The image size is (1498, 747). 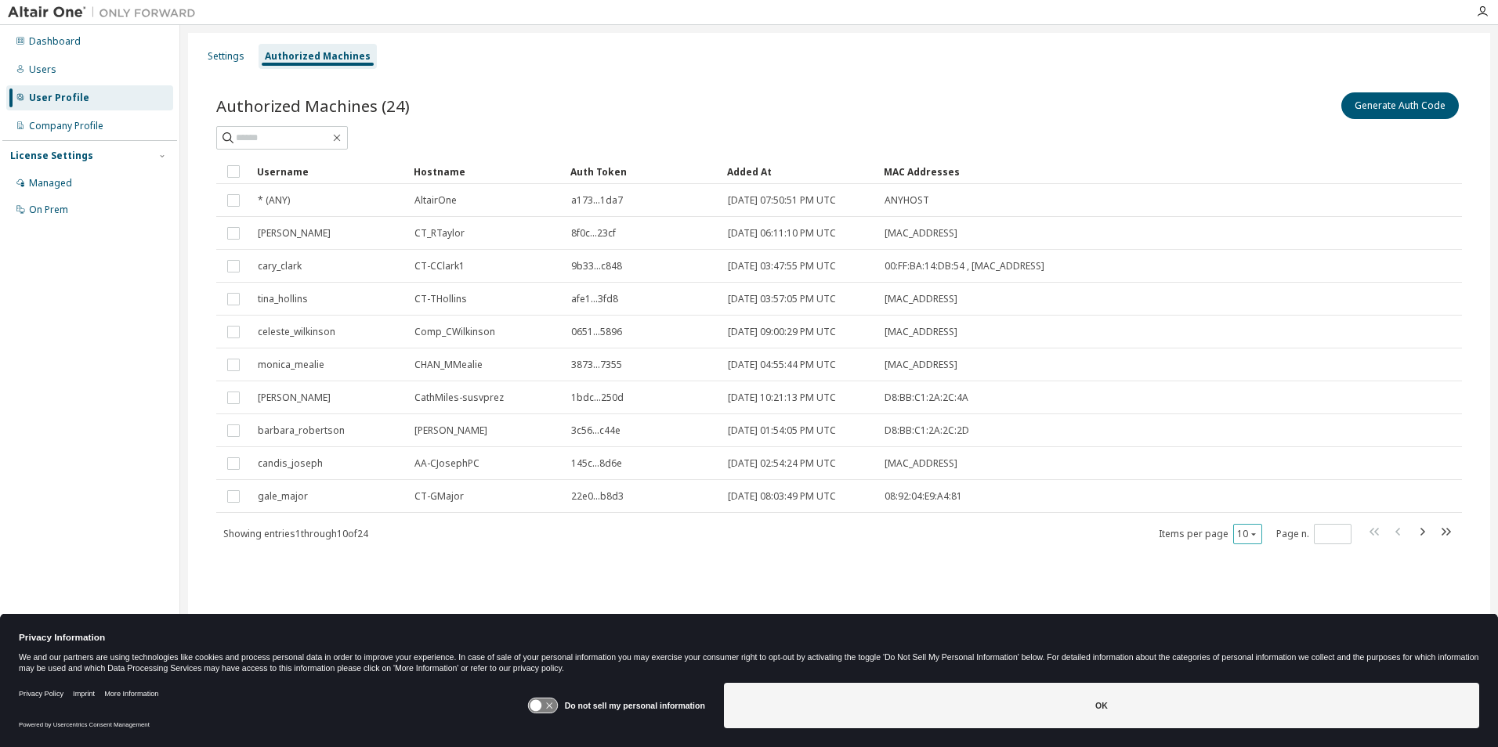 What do you see at coordinates (593, 233) in the screenshot?
I see `span: 8f0c...23cf` at bounding box center [593, 233].